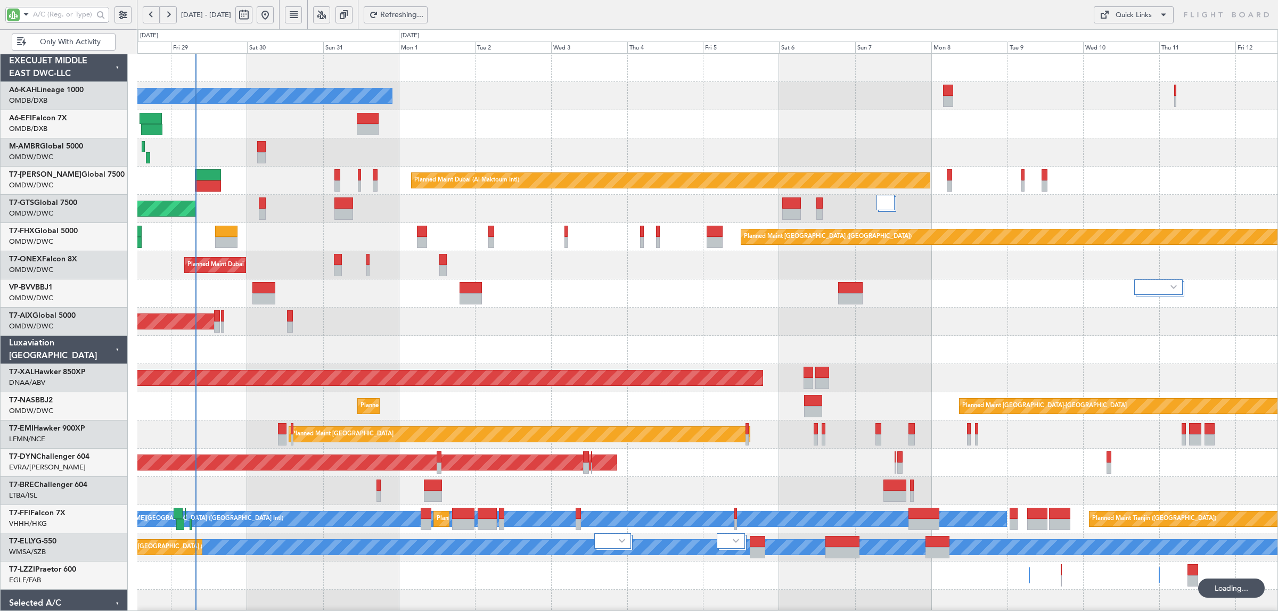 The width and height of the screenshot is (1278, 611). Describe the element at coordinates (22, 457) in the screenshot. I see `span: T7-DYN` at that location.